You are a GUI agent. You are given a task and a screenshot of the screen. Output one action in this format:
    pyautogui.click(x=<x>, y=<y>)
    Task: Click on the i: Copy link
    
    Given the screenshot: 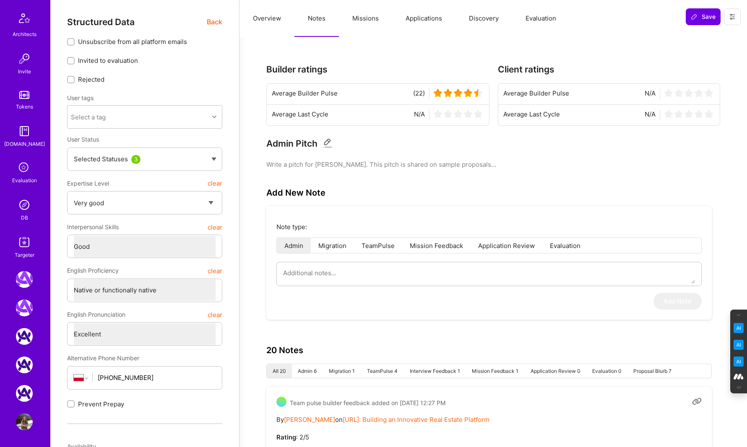 What is the action you would take?
    pyautogui.click(x=697, y=402)
    